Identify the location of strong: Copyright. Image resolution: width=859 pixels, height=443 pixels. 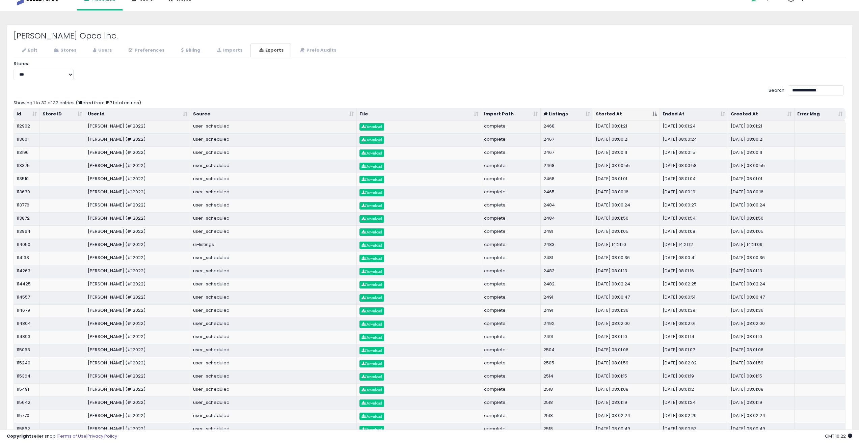
(19, 436).